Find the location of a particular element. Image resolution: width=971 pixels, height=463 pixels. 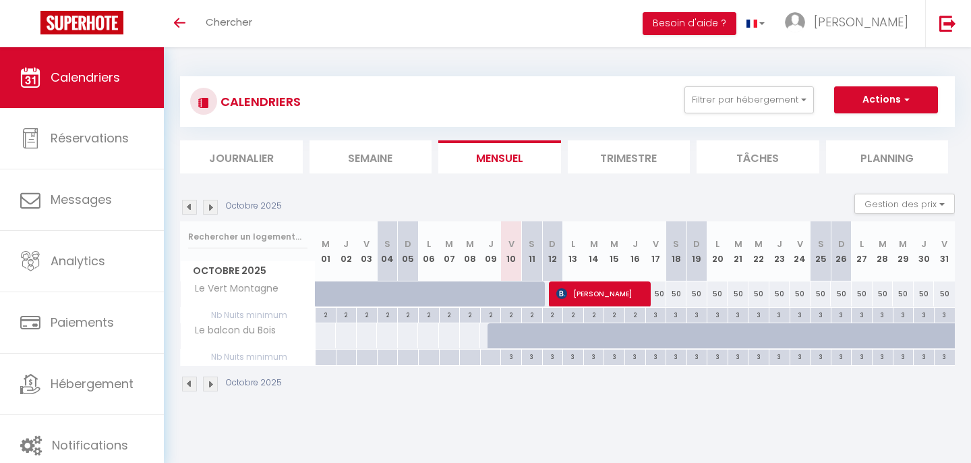

th: 08 is located at coordinates (470, 251).